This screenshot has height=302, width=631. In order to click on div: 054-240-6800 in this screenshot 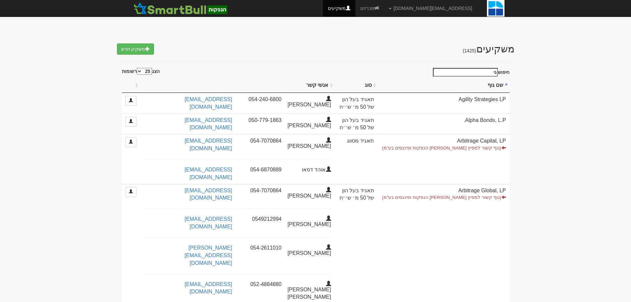, I will do `click(262, 99)`.